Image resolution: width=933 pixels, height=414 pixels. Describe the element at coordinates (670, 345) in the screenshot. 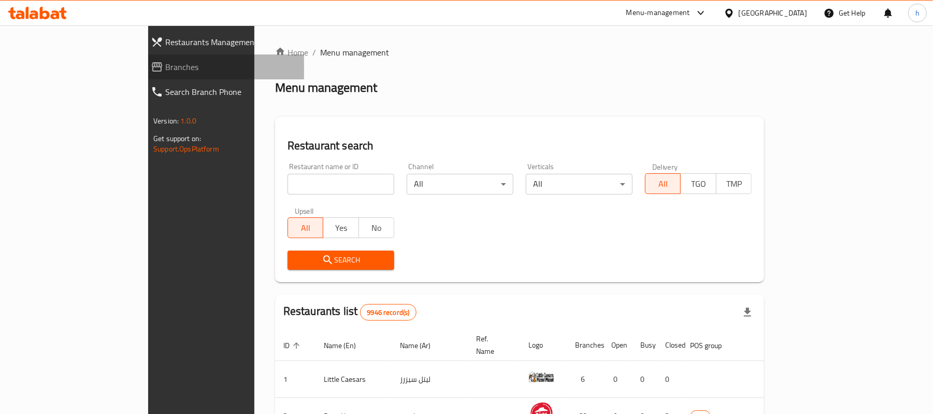

I see `th: Closed` at that location.